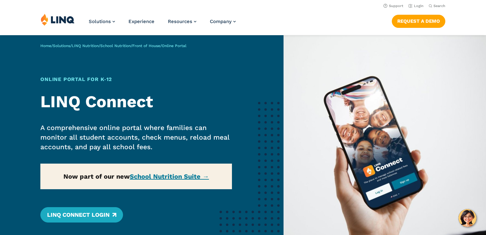  I want to click on span: Experience, so click(141, 21).